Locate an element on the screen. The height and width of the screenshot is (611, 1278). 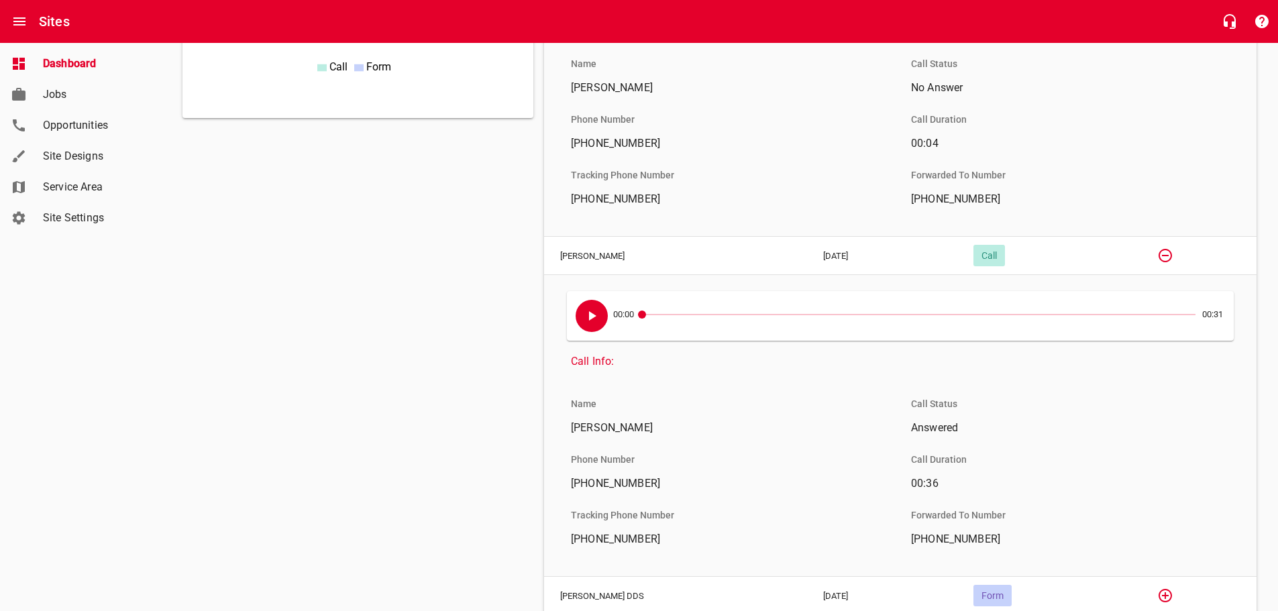
div: Call is located at coordinates (988, 256).